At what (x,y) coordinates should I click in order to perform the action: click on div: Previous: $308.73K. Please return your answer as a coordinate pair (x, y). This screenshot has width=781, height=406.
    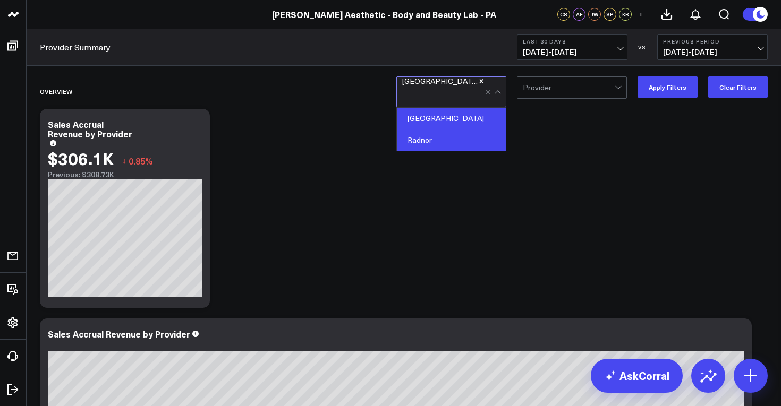
    Looking at the image, I should click on (125, 175).